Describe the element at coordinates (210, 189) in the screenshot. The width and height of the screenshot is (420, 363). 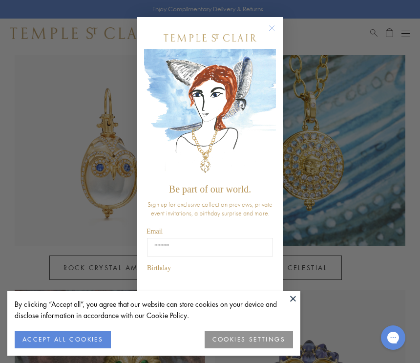
I see `span: Be part of our world.` at that location.